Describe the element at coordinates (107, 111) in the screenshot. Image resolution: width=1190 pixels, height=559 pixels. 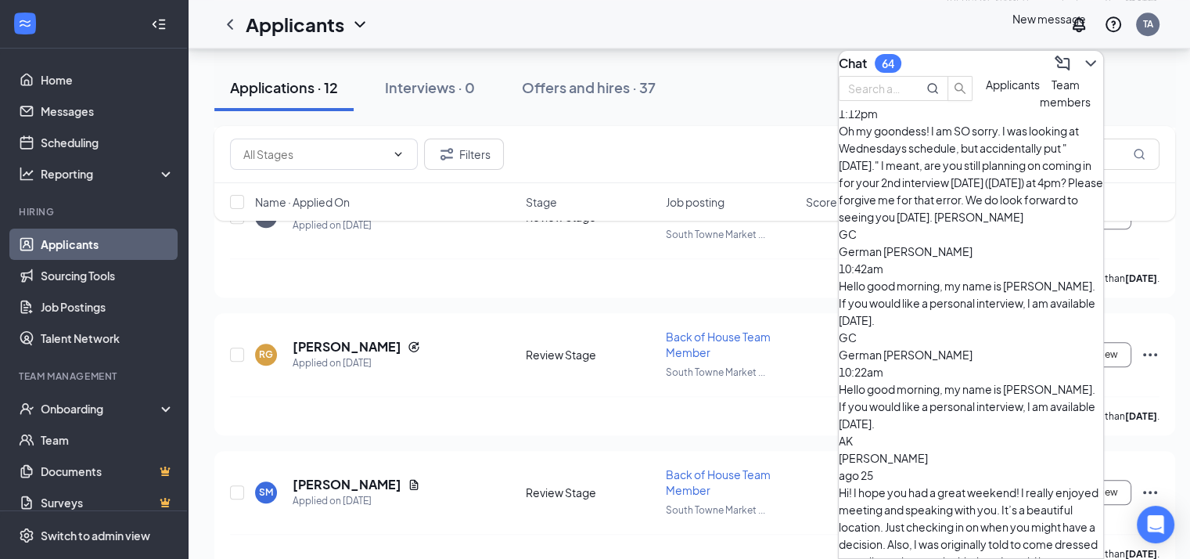
I see `a: Messages` at that location.